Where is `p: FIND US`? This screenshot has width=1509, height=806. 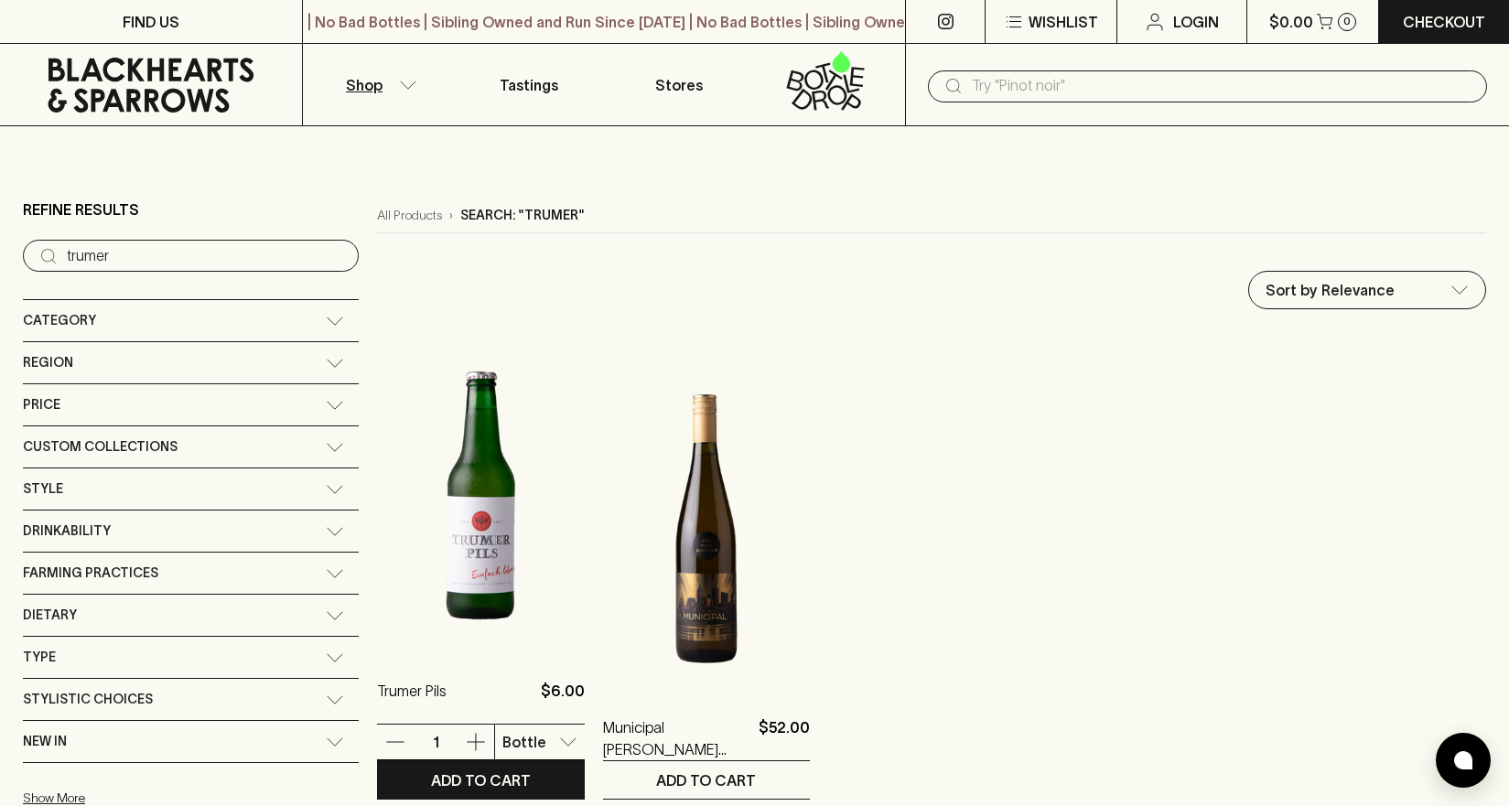 p: FIND US is located at coordinates (151, 22).